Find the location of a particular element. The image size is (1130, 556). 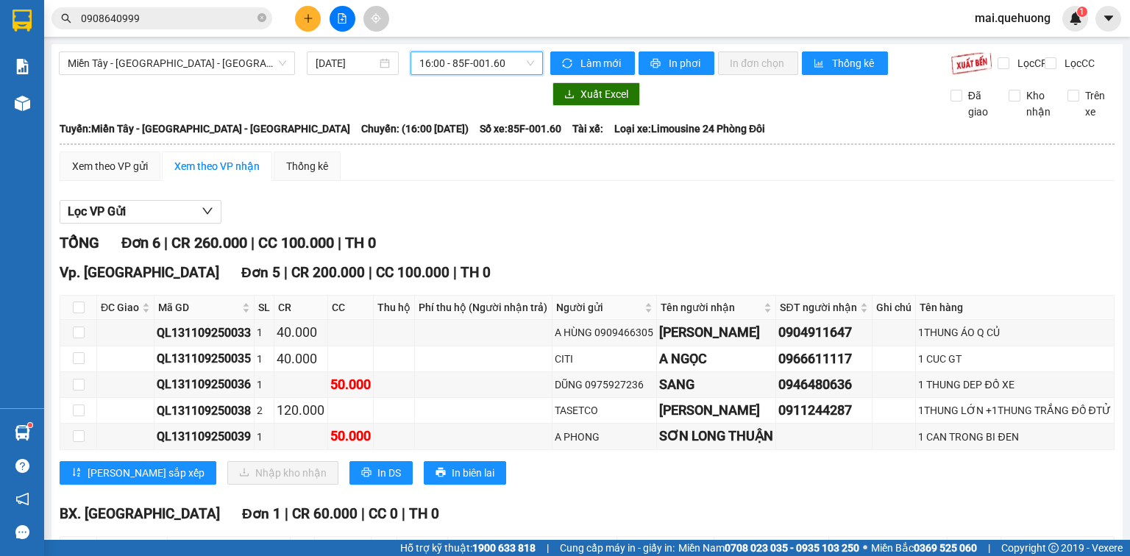

span: sort-ascending is located at coordinates (76, 473).